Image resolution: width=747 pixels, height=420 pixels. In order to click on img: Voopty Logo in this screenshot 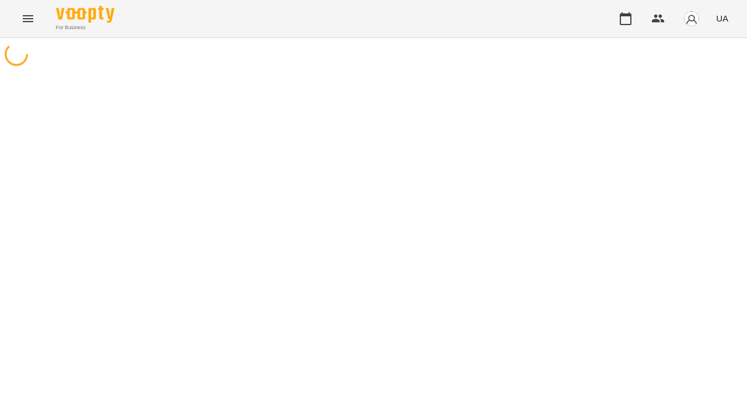, I will do `click(85, 14)`.